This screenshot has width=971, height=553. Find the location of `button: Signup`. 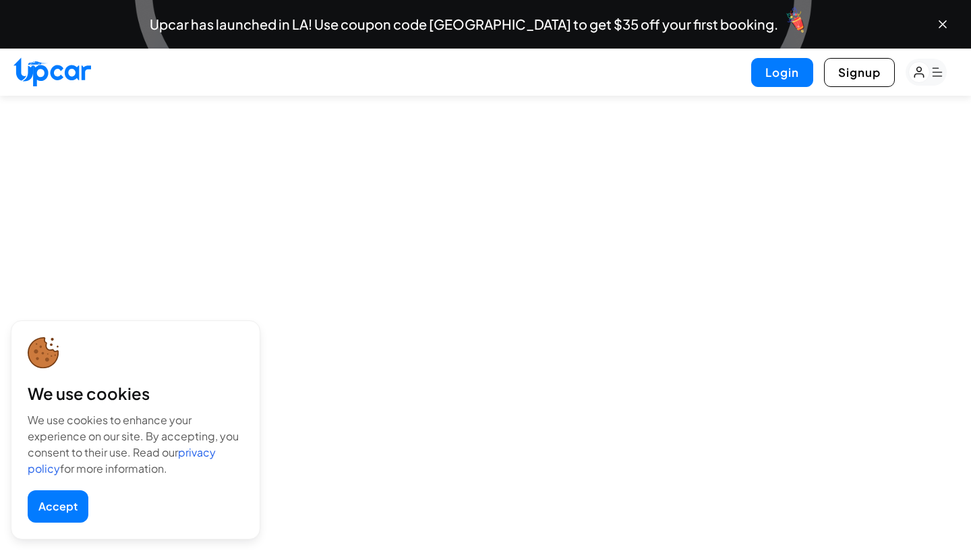

button: Signup is located at coordinates (859, 72).